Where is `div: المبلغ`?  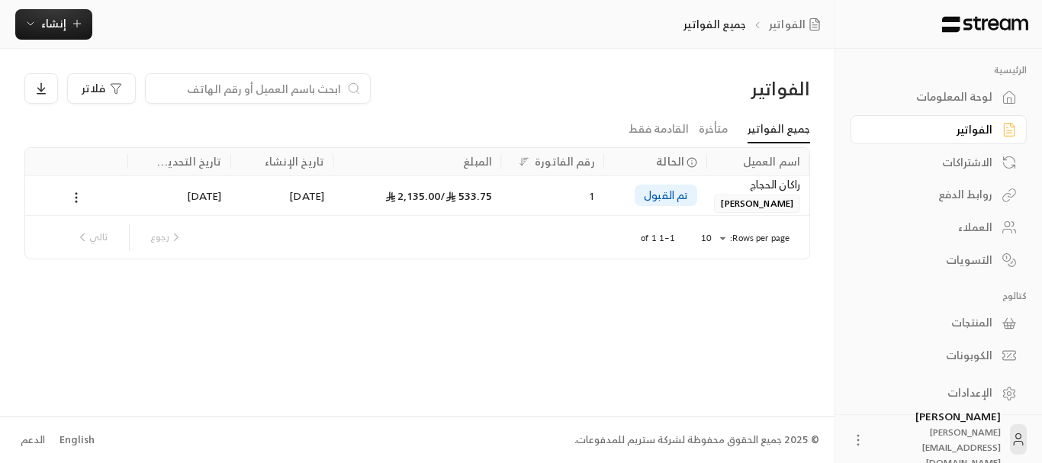 div: المبلغ is located at coordinates (478, 161).